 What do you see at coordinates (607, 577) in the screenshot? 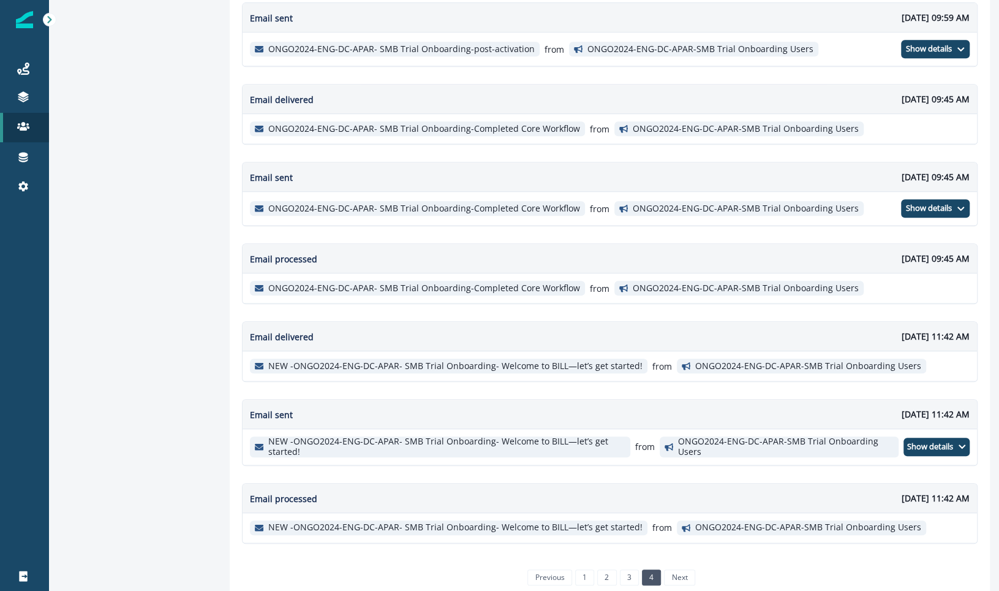
I see `a: Page 2` at bounding box center [607, 577].